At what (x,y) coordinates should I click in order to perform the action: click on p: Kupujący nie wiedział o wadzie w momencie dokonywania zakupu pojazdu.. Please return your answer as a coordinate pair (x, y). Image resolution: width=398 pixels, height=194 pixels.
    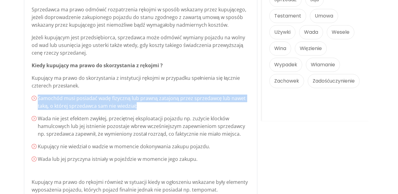
    Looking at the image, I should click on (144, 146).